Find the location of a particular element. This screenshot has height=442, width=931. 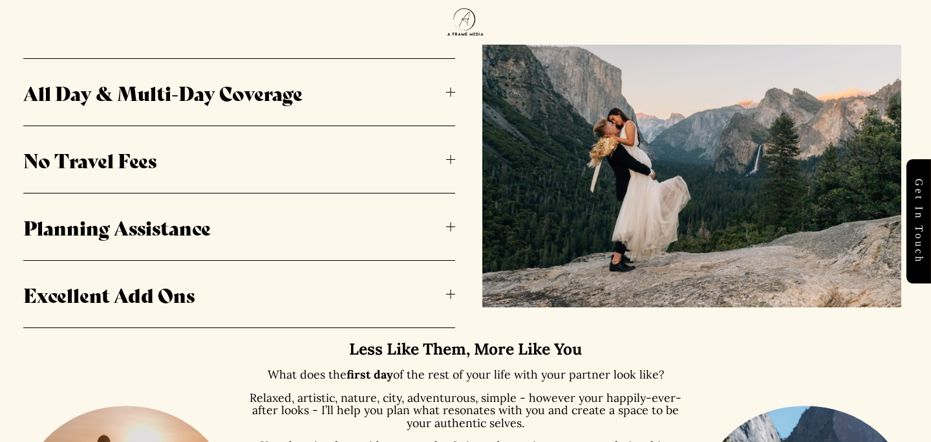

p: What does the of the rest of your life with your partner look like? is located at coordinates (465, 374).